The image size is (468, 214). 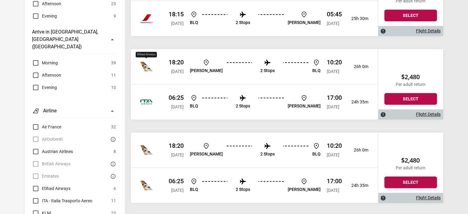 What do you see at coordinates (50, 63) in the screenshot?
I see `span: Morning` at bounding box center [50, 63].